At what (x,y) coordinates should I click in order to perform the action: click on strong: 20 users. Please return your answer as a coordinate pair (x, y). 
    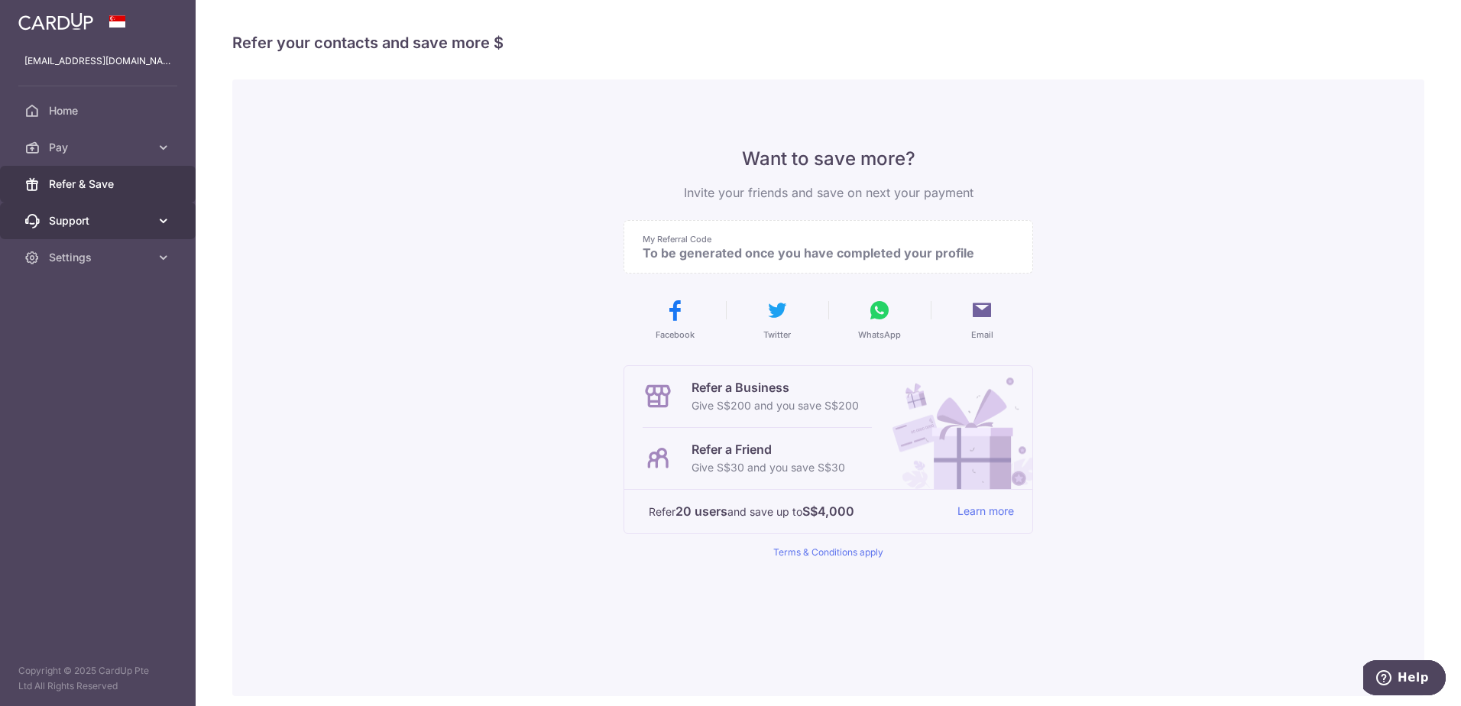
    Looking at the image, I should click on (702, 511).